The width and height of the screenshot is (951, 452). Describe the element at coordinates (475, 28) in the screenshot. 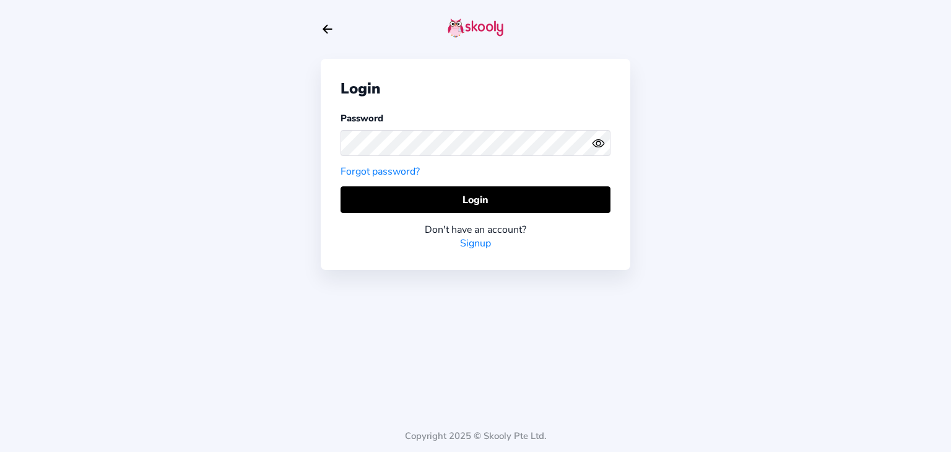

I see `img: skooly-logo.png` at that location.